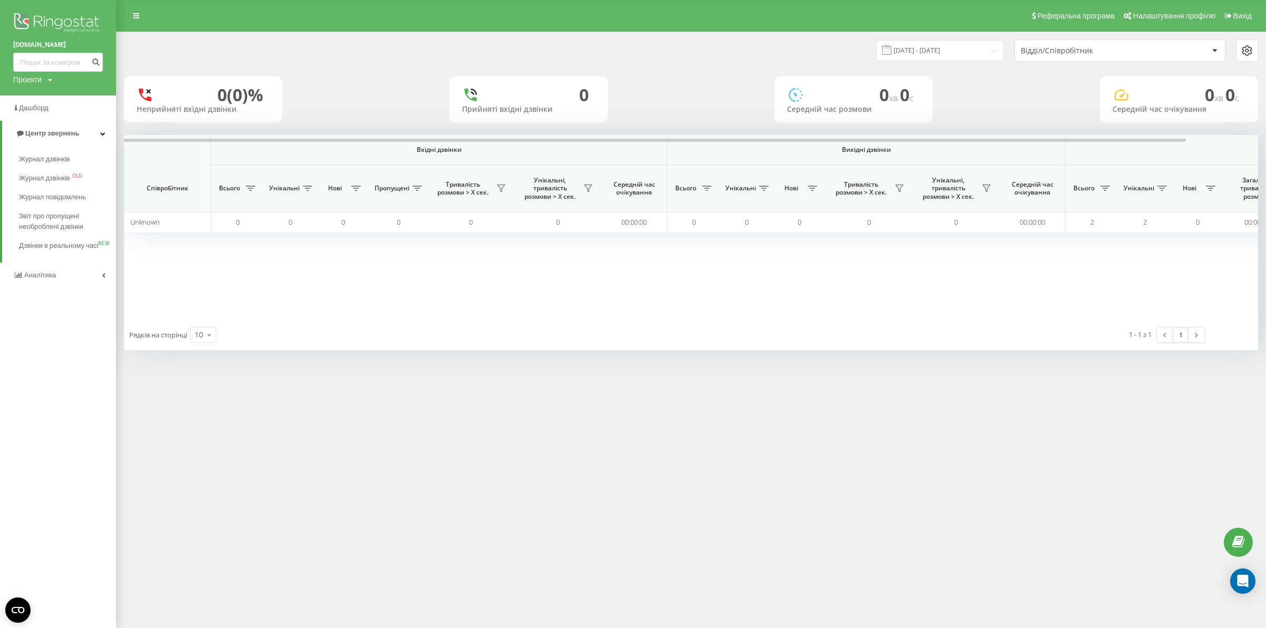 This screenshot has width=1266, height=628. What do you see at coordinates (65, 222) in the screenshot?
I see `span: Звіт про пропущені необроблені дзвінки` at bounding box center [65, 222].